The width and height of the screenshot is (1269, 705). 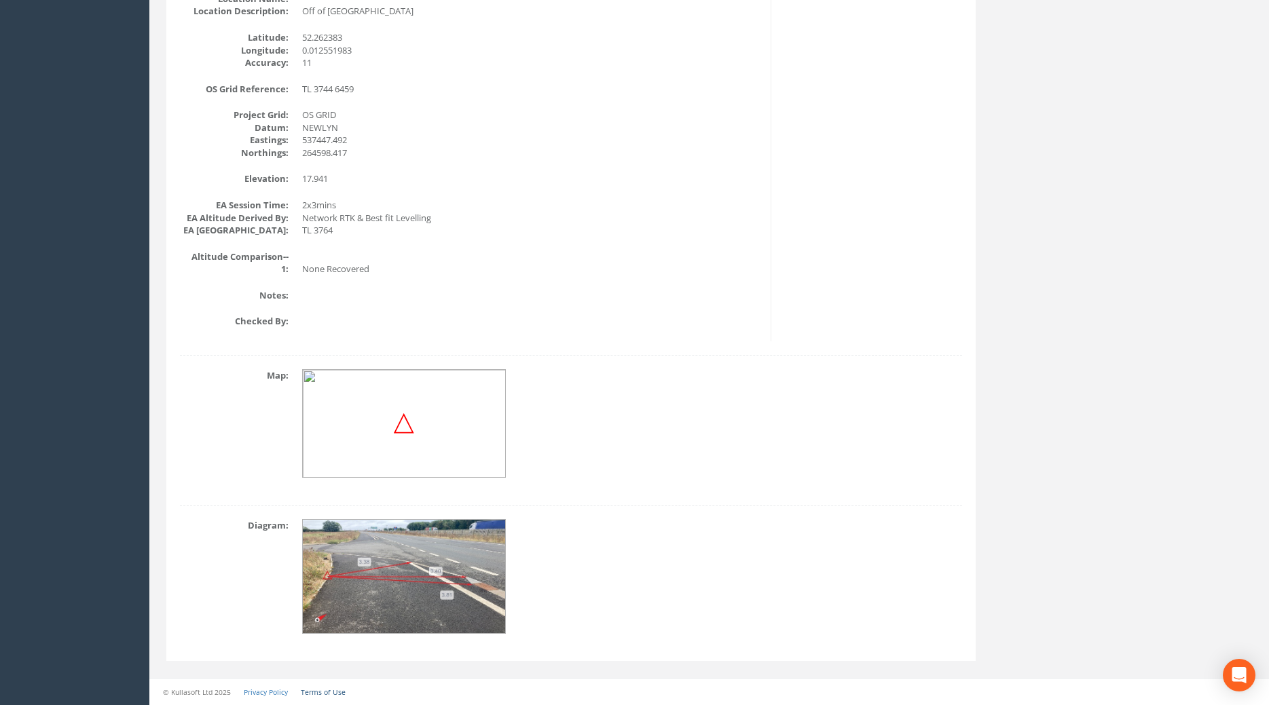 I want to click on dt: Latitude:, so click(x=234, y=37).